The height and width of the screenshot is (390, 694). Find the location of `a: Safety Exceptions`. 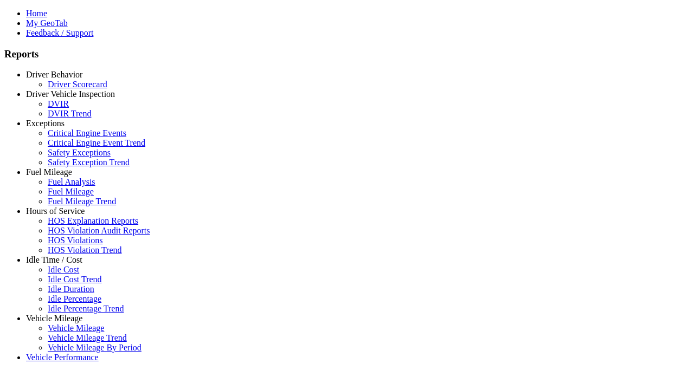

a: Safety Exceptions is located at coordinates (79, 152).